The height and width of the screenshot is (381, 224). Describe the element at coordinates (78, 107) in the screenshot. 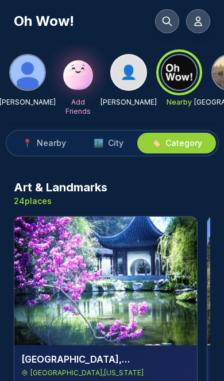

I see `p: Add Friends` at that location.